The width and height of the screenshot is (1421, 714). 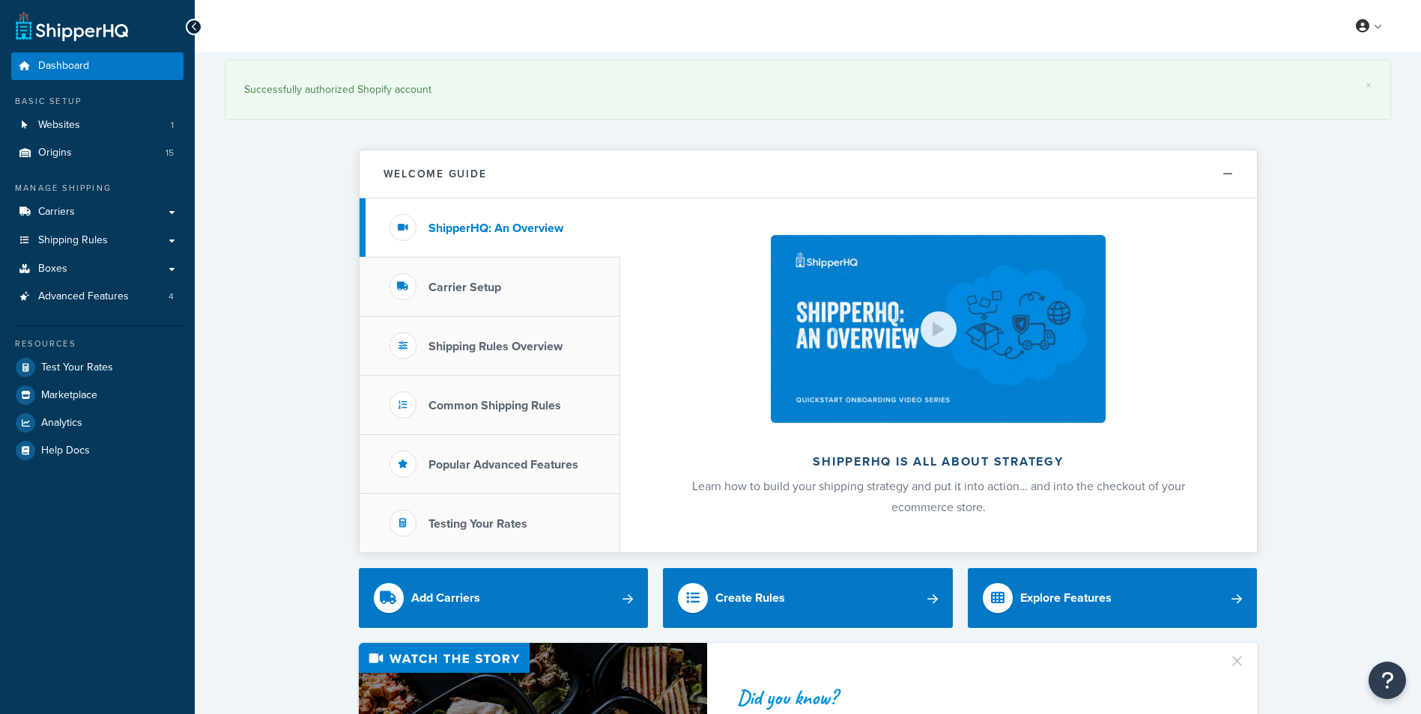 What do you see at coordinates (97, 451) in the screenshot?
I see `li: Help Docs` at bounding box center [97, 451].